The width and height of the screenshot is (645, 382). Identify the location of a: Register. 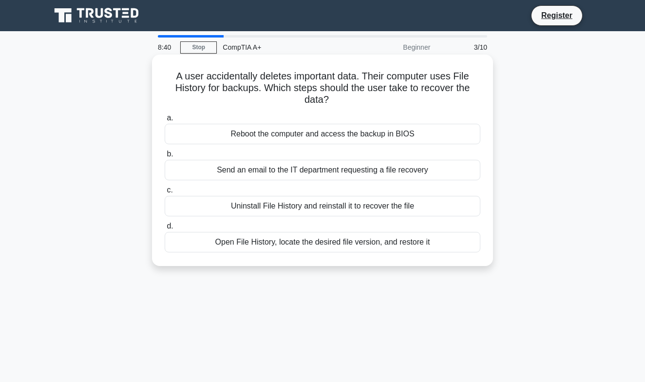
(557, 15).